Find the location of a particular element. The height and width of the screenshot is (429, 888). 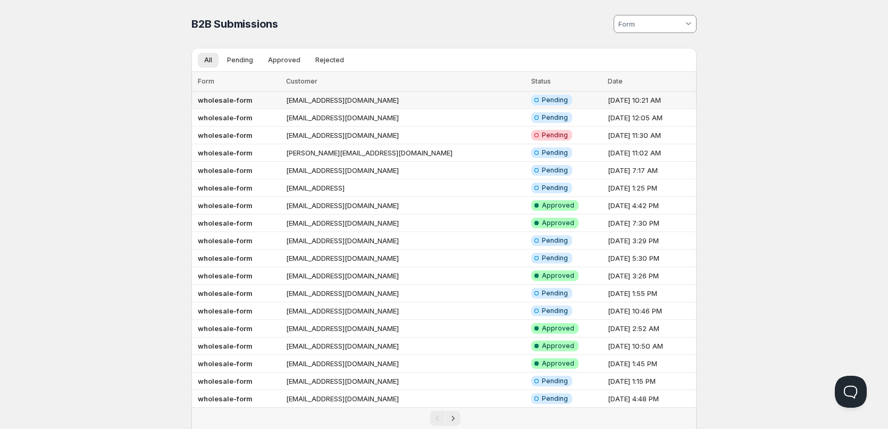

button: Next is located at coordinates (453, 418).